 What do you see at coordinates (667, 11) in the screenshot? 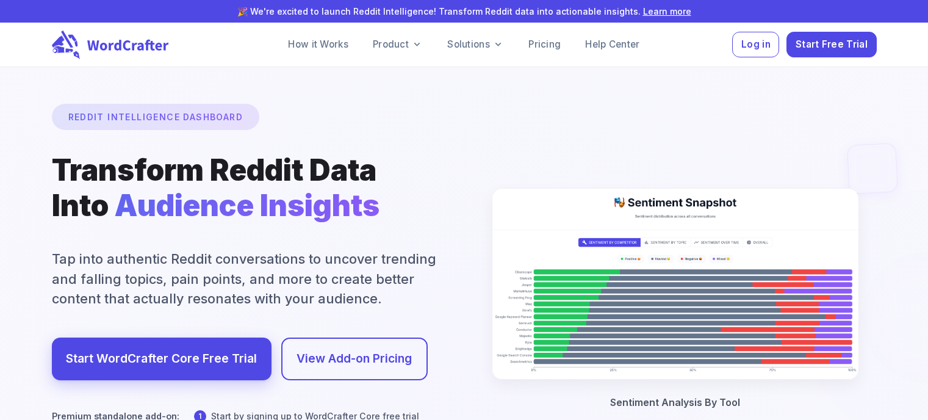
I see `a: Learn more` at bounding box center [667, 11].